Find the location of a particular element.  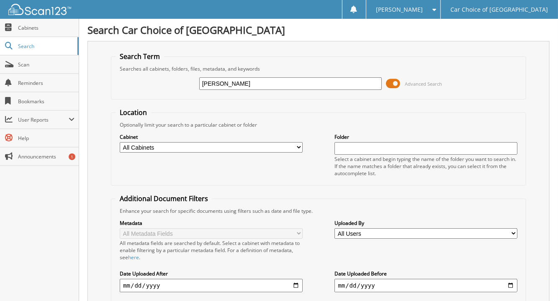

div: Searches all cabinets, folders, files, metadata, and keywords is located at coordinates (318, 69).